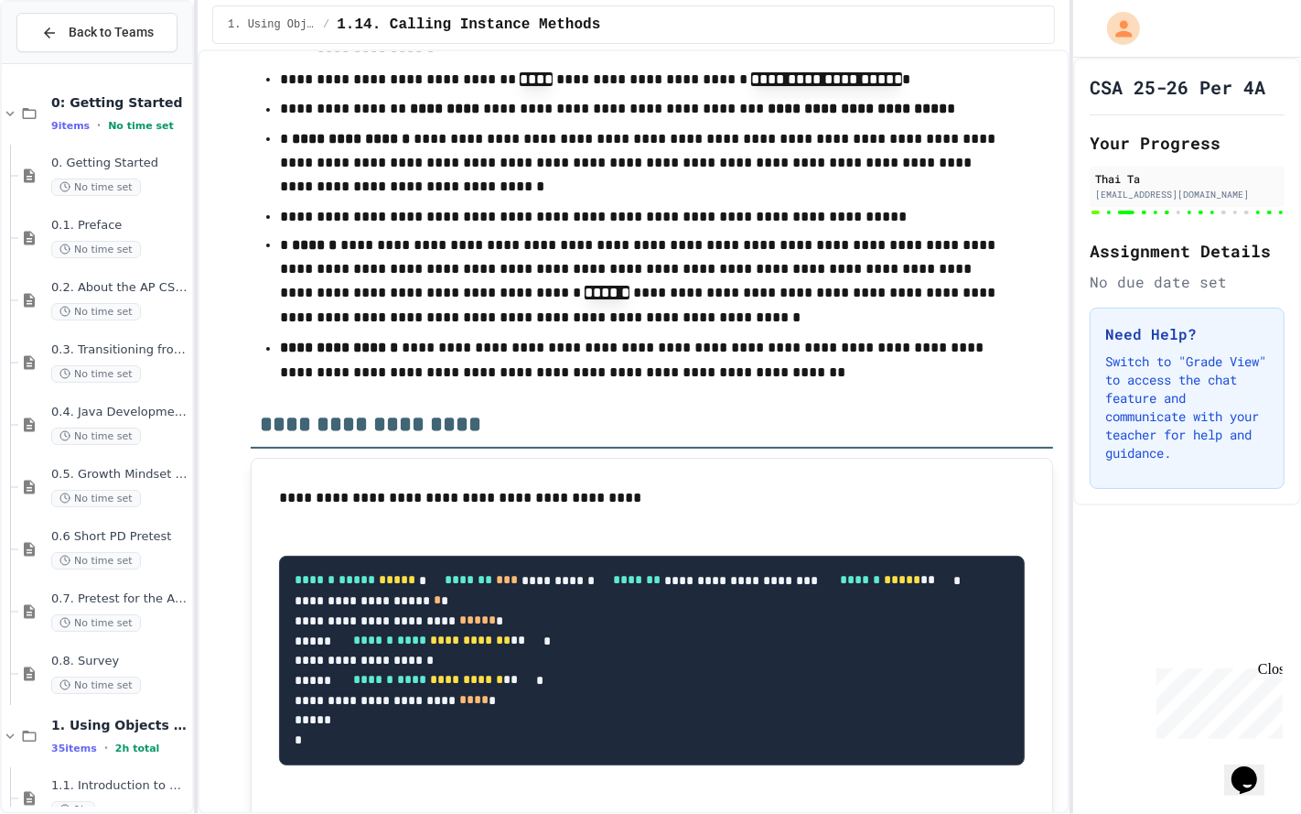 The height and width of the screenshot is (814, 1301). What do you see at coordinates (120, 163) in the screenshot?
I see `span: 0. Getting Started` at bounding box center [120, 163].